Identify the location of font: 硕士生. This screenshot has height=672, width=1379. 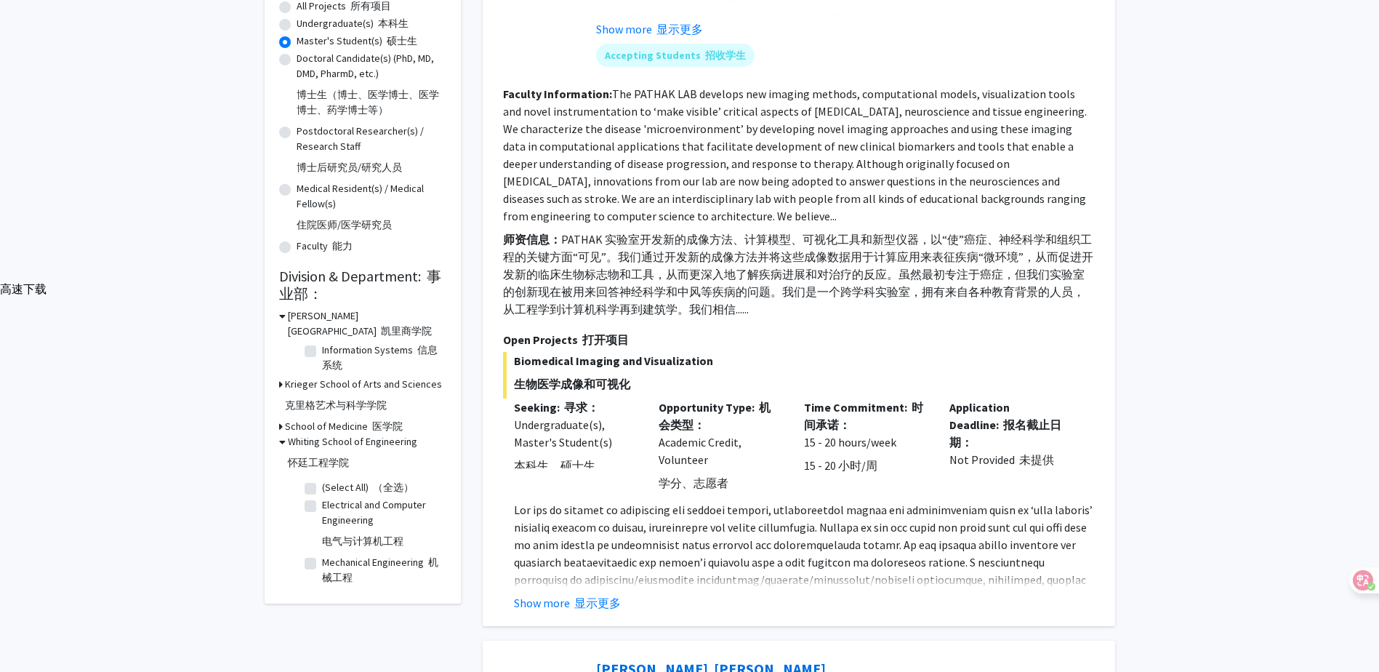
(402, 41).